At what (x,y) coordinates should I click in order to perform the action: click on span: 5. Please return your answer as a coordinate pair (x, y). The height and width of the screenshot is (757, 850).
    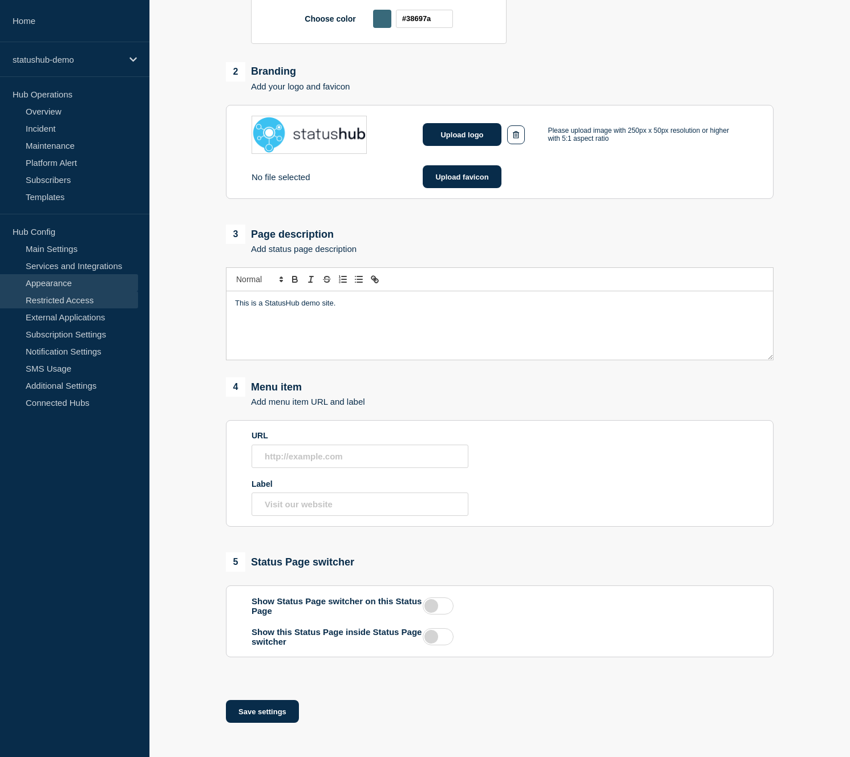
    Looking at the image, I should click on (235, 562).